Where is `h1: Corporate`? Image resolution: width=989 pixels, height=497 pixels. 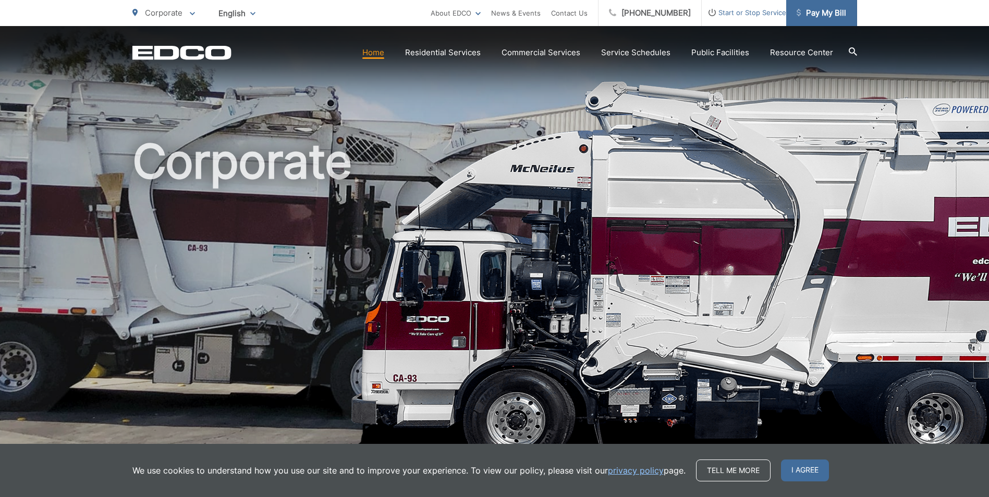
h1: Corporate is located at coordinates (495, 300).